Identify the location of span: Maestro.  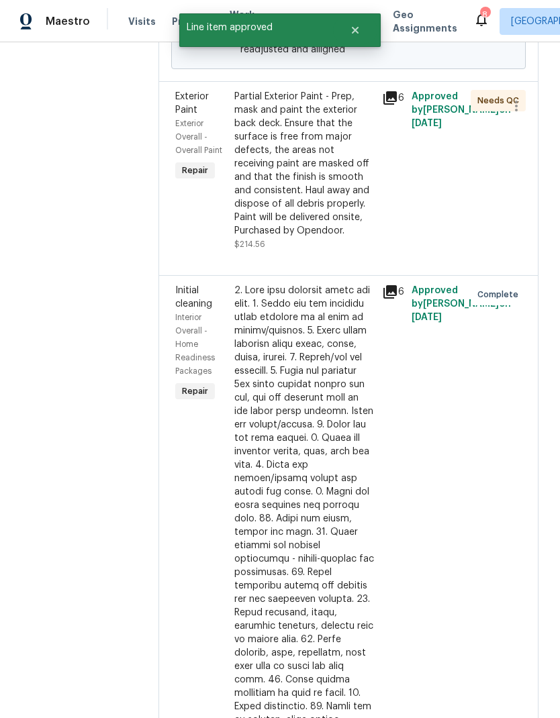
(68, 21).